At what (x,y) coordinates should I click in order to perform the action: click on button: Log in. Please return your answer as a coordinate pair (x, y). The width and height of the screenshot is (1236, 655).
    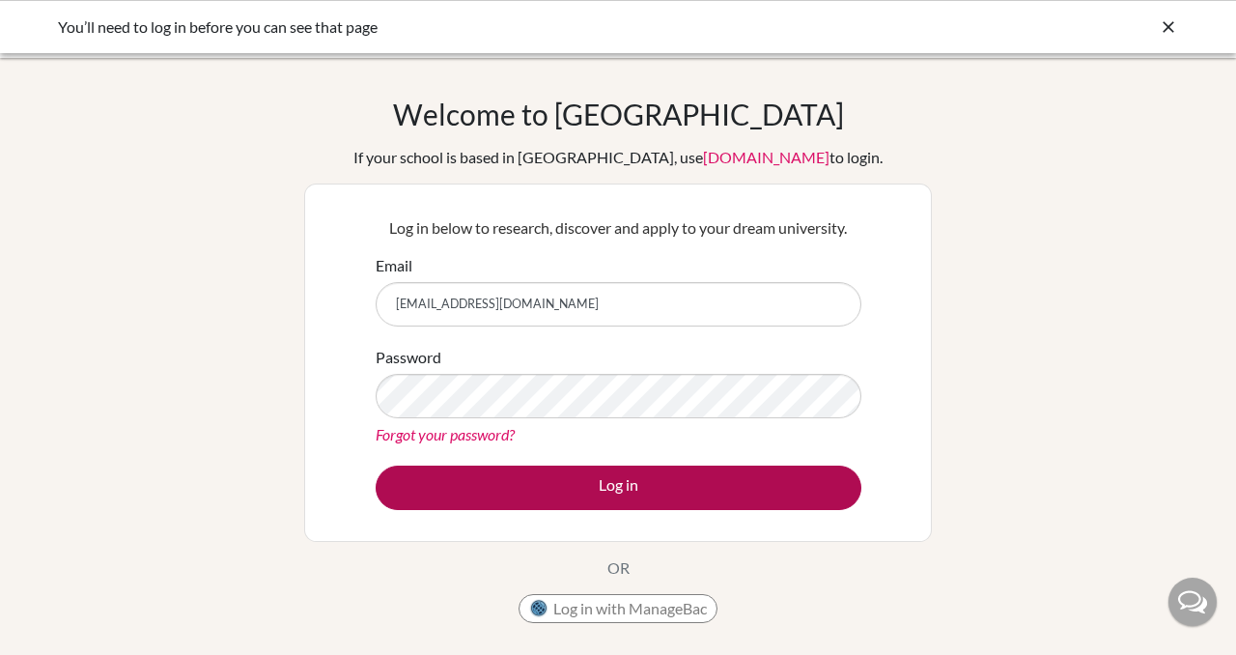
    Looking at the image, I should click on (618, 488).